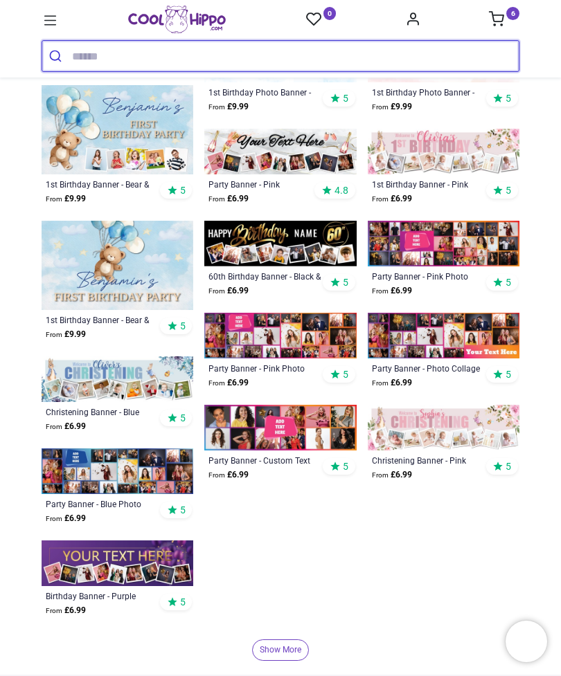  I want to click on img: Personalised Christening Banner - Pink Rabbit - Custom Name & 9 Photo Upload, so click(443, 428).